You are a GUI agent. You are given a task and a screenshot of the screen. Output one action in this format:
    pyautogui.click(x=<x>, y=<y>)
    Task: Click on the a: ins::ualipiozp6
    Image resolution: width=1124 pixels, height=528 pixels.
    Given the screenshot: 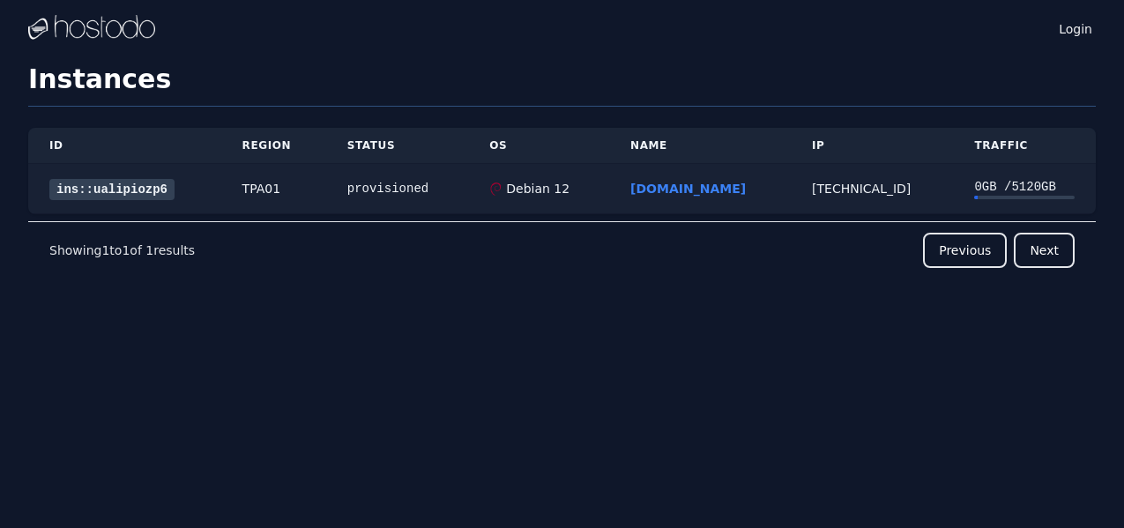 What is the action you would take?
    pyautogui.click(x=112, y=190)
    